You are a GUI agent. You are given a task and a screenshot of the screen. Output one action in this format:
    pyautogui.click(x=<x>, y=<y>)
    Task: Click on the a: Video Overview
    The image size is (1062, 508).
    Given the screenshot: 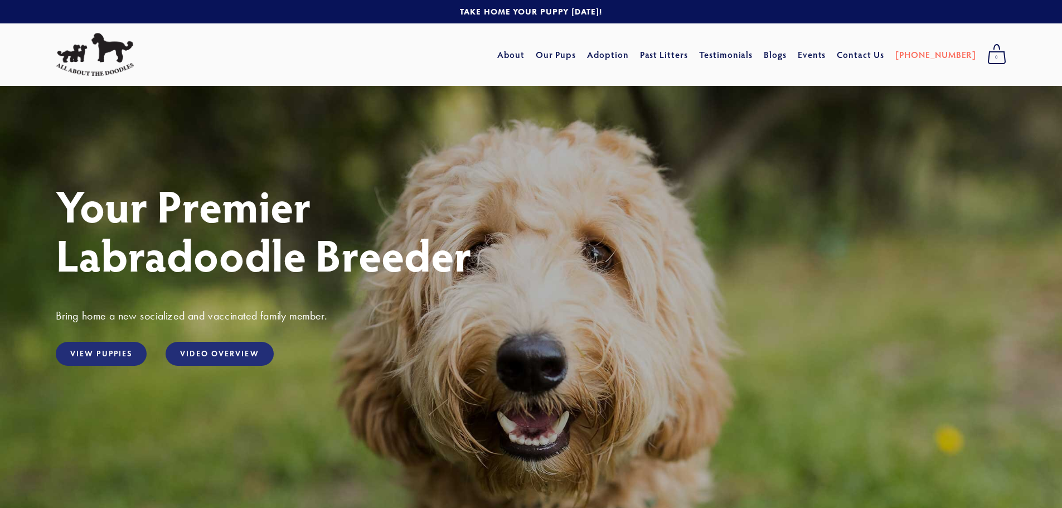 What is the action you would take?
    pyautogui.click(x=219, y=353)
    